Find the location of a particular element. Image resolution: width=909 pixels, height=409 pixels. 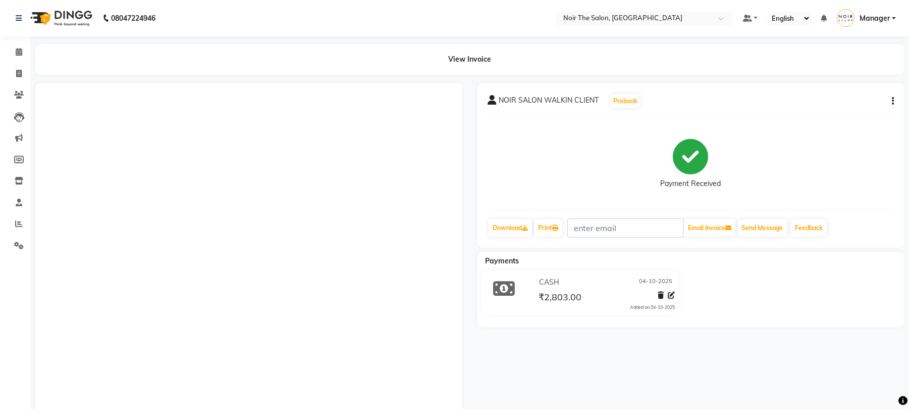

a: Download is located at coordinates (511, 228).